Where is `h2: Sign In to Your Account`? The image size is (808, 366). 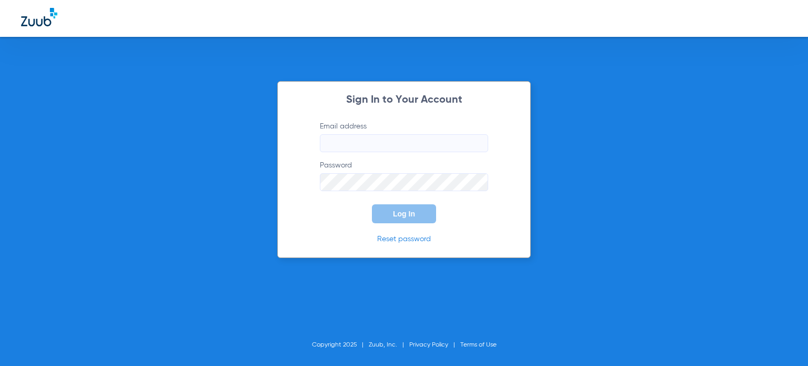 h2: Sign In to Your Account is located at coordinates (404, 100).